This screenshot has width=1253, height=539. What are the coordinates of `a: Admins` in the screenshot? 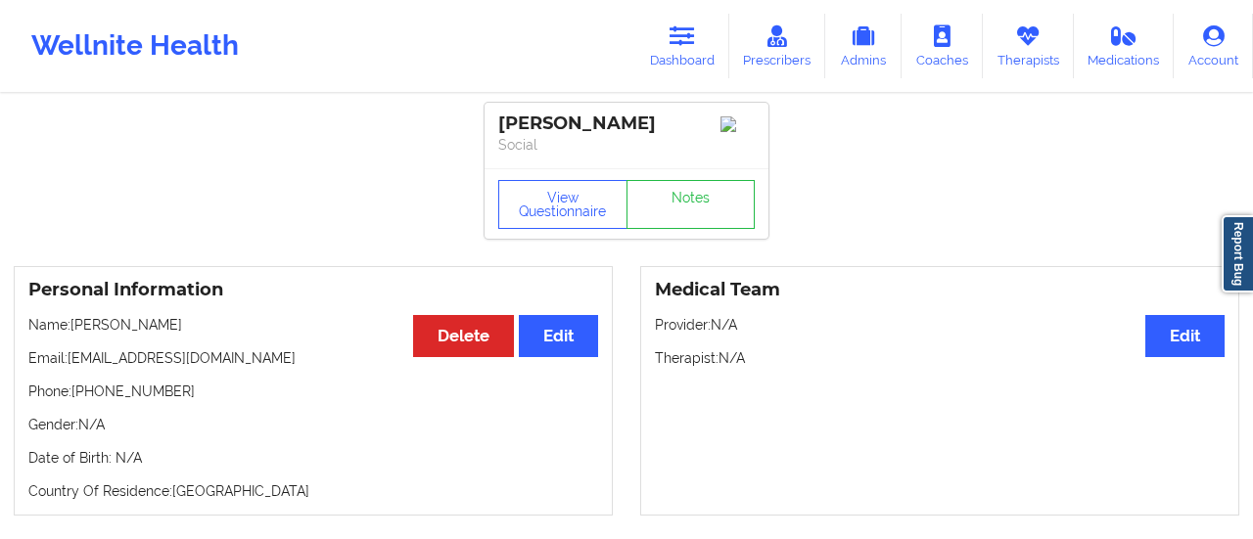 It's located at (864, 46).